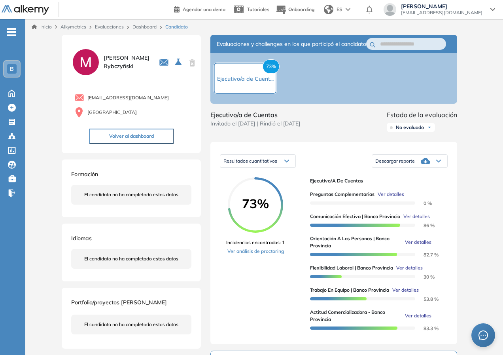 This screenshot has height=355, width=503. I want to click on span: Candidato, so click(176, 27).